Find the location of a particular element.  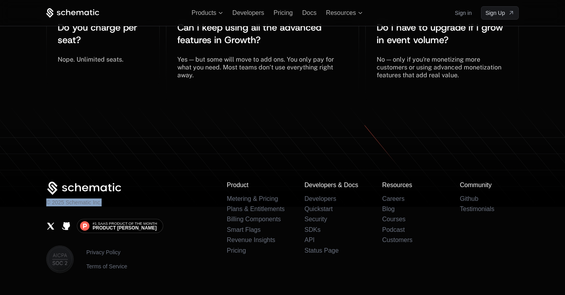

img: SOC II & Aicapa is located at coordinates (60, 259).